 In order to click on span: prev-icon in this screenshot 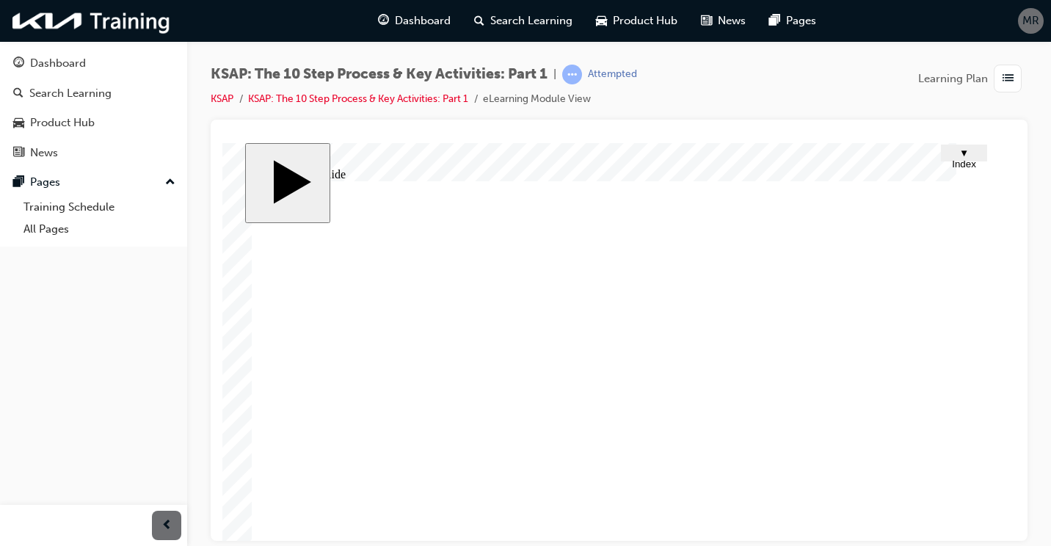, I will do `click(167, 526)`.